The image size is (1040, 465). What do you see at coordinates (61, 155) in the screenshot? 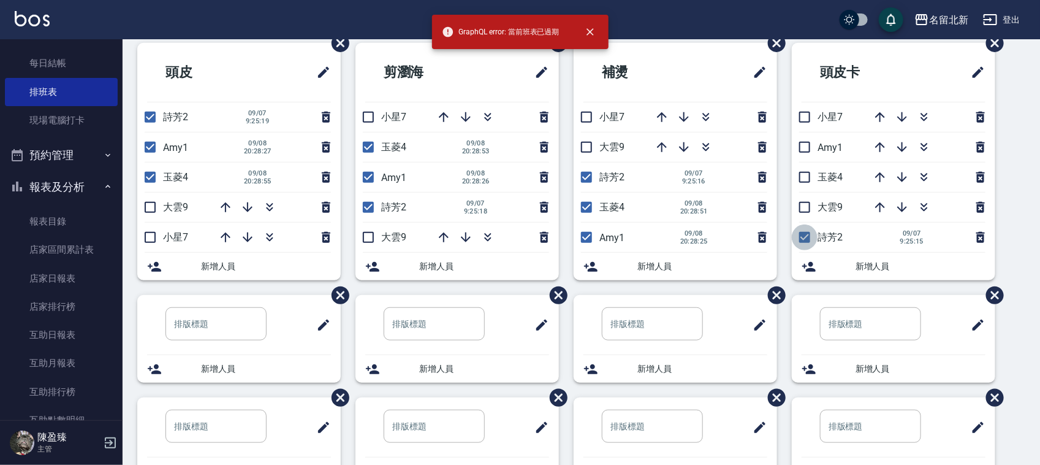
I see `button: 預約管理` at bounding box center [61, 155].